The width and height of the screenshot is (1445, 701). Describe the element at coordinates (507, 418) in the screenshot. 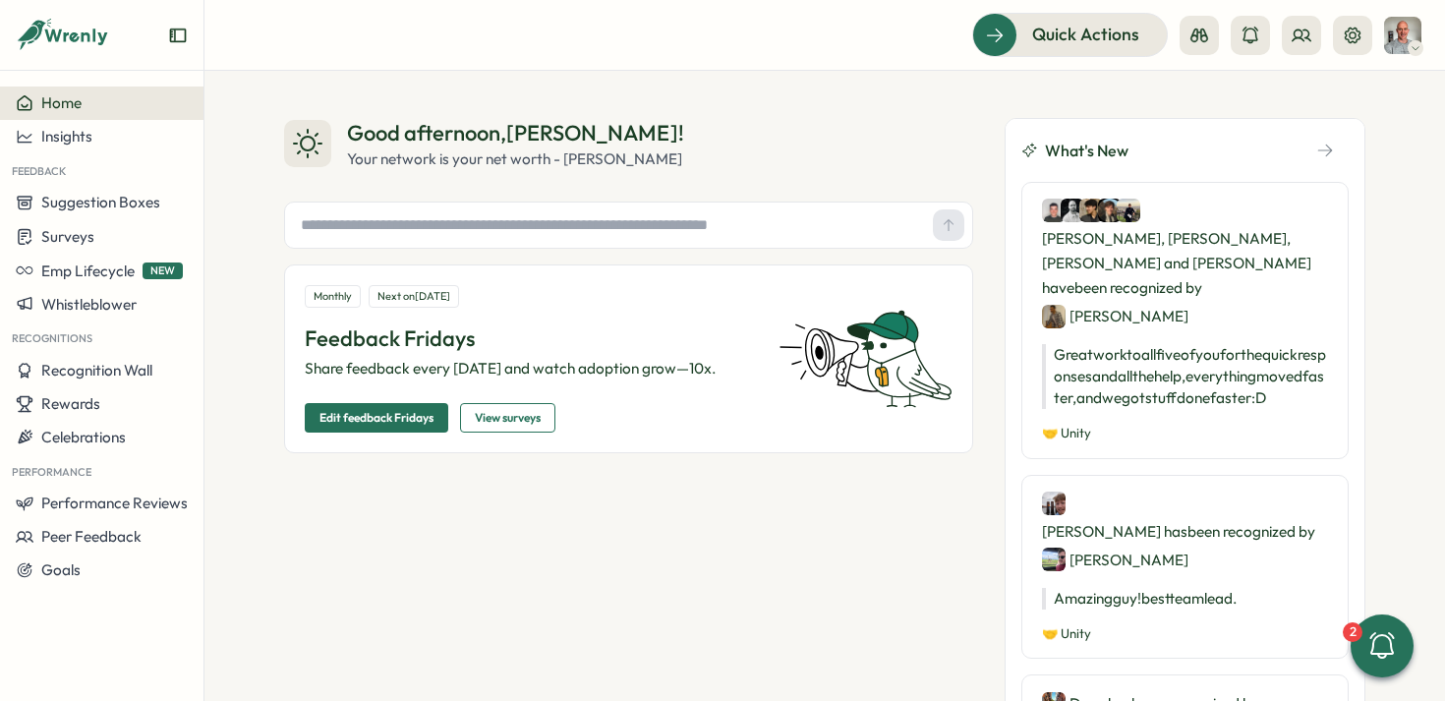

I see `span: View surveys` at that location.